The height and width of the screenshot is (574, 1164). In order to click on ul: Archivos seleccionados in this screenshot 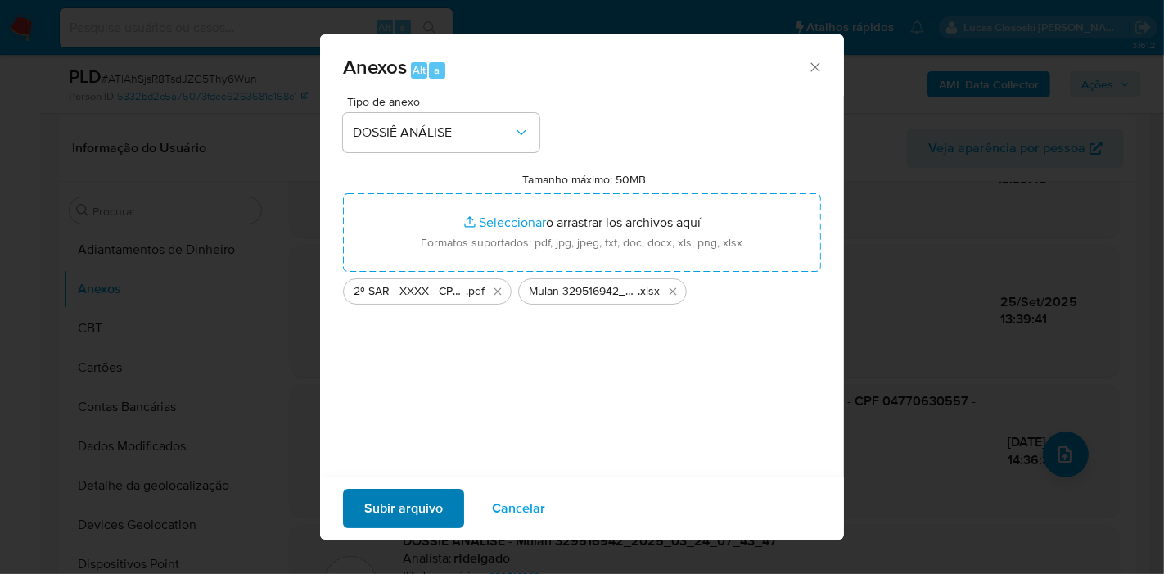, I will do `click(582, 288)`.